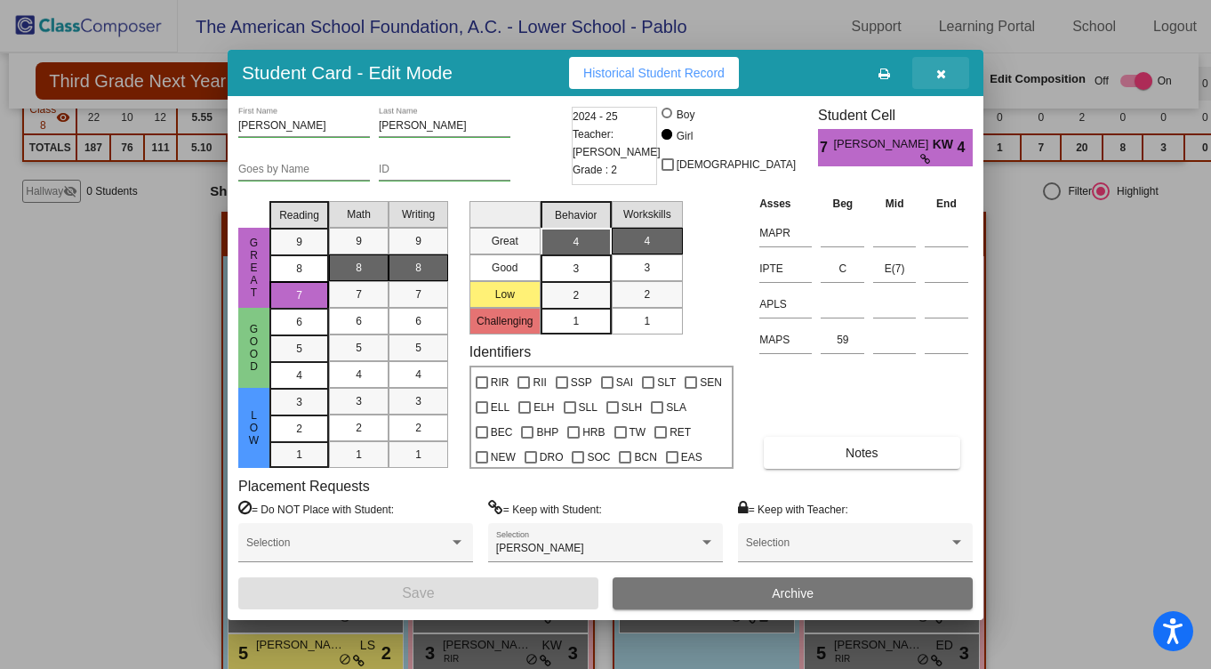 Image resolution: width=1211 pixels, height=669 pixels. Describe the element at coordinates (358, 214) in the screenshot. I see `span: Math` at that location.